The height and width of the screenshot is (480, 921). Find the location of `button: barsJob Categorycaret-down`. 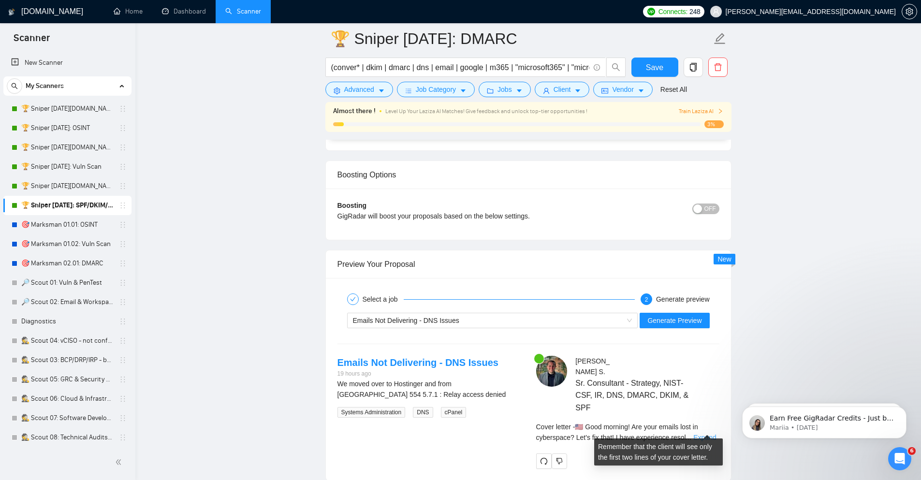

button: barsJob Categorycaret-down is located at coordinates (436, 89).